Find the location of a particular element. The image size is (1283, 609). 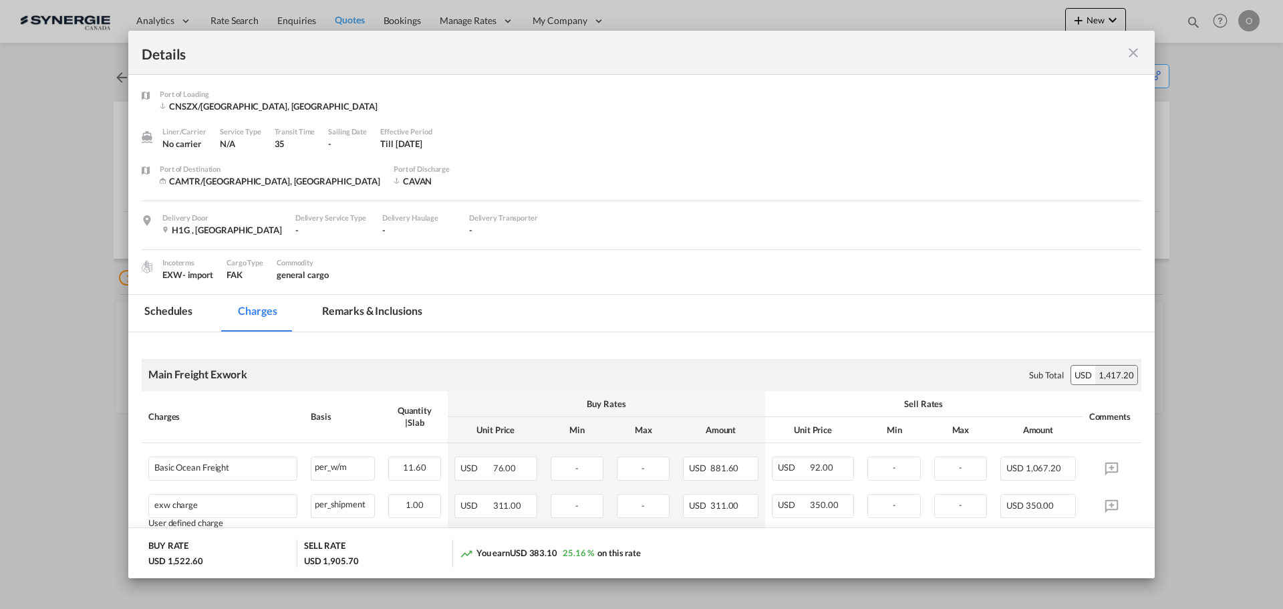

div: You earn on this rate is located at coordinates (550, 553).